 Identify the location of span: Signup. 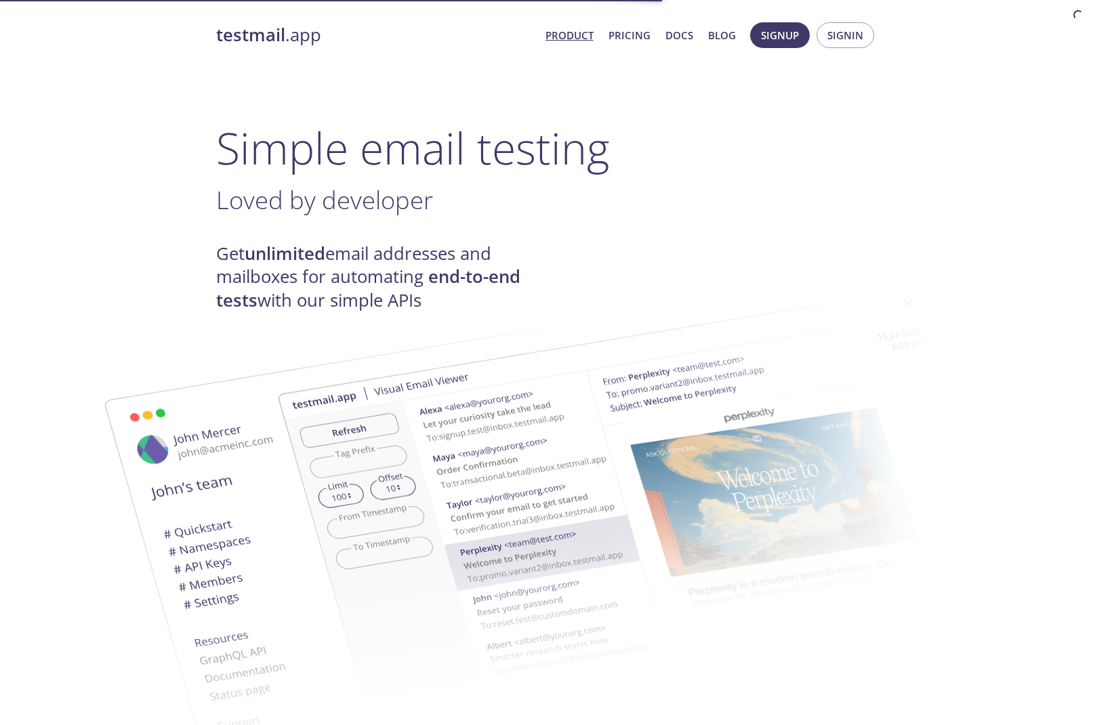
(780, 35).